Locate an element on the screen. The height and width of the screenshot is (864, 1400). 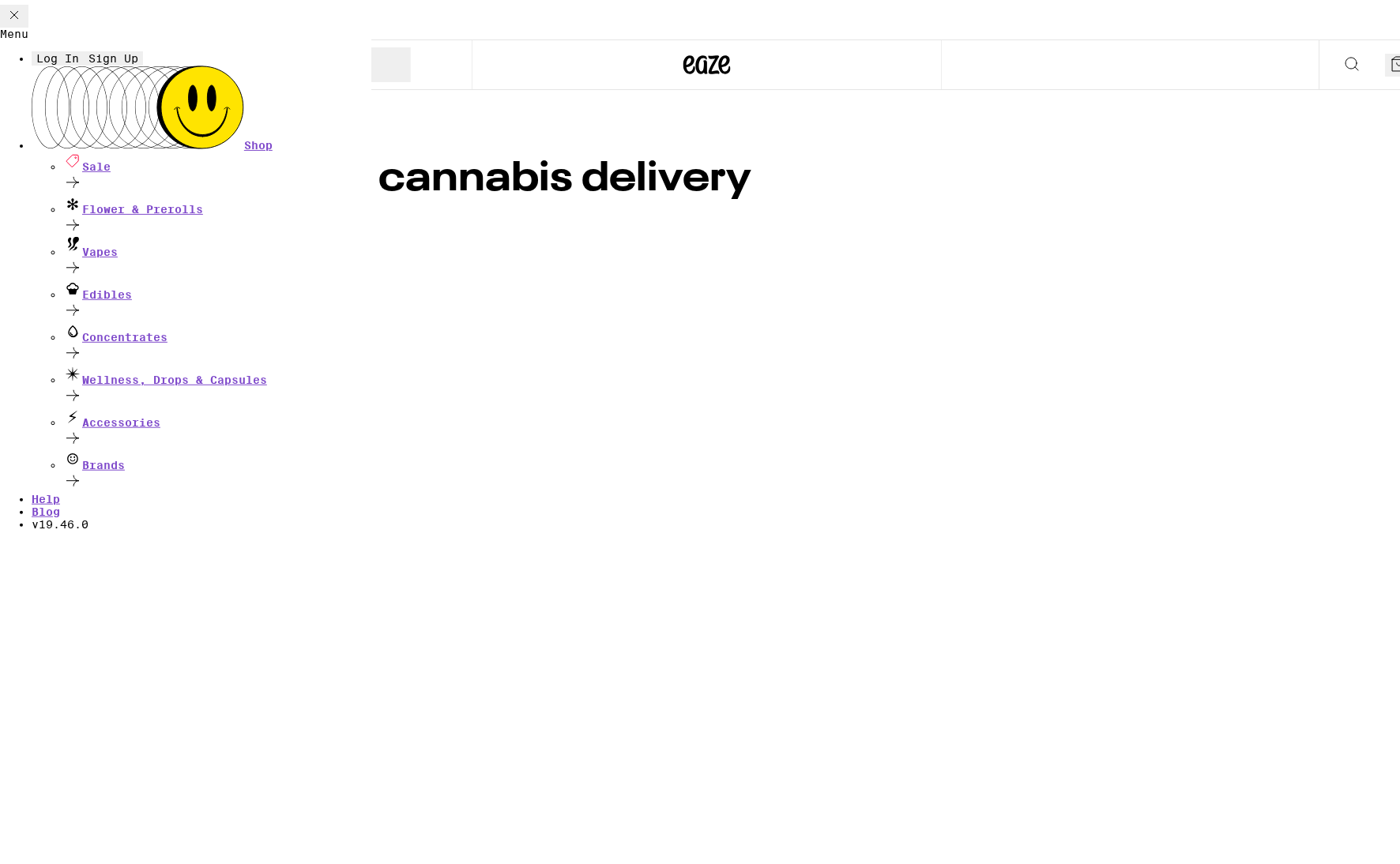
div: Wellness, Drops & Capsules is located at coordinates (217, 370).